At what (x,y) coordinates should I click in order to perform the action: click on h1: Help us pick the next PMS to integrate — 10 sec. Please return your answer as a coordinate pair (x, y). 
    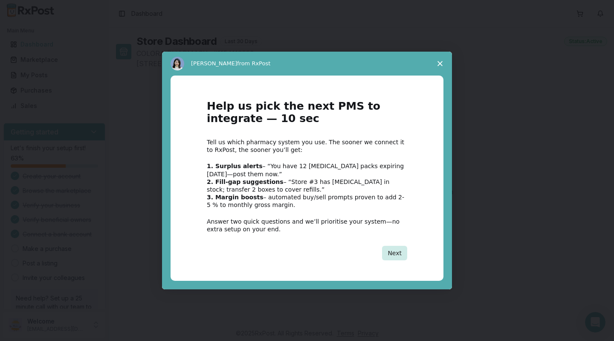
    Looking at the image, I should click on (307, 115).